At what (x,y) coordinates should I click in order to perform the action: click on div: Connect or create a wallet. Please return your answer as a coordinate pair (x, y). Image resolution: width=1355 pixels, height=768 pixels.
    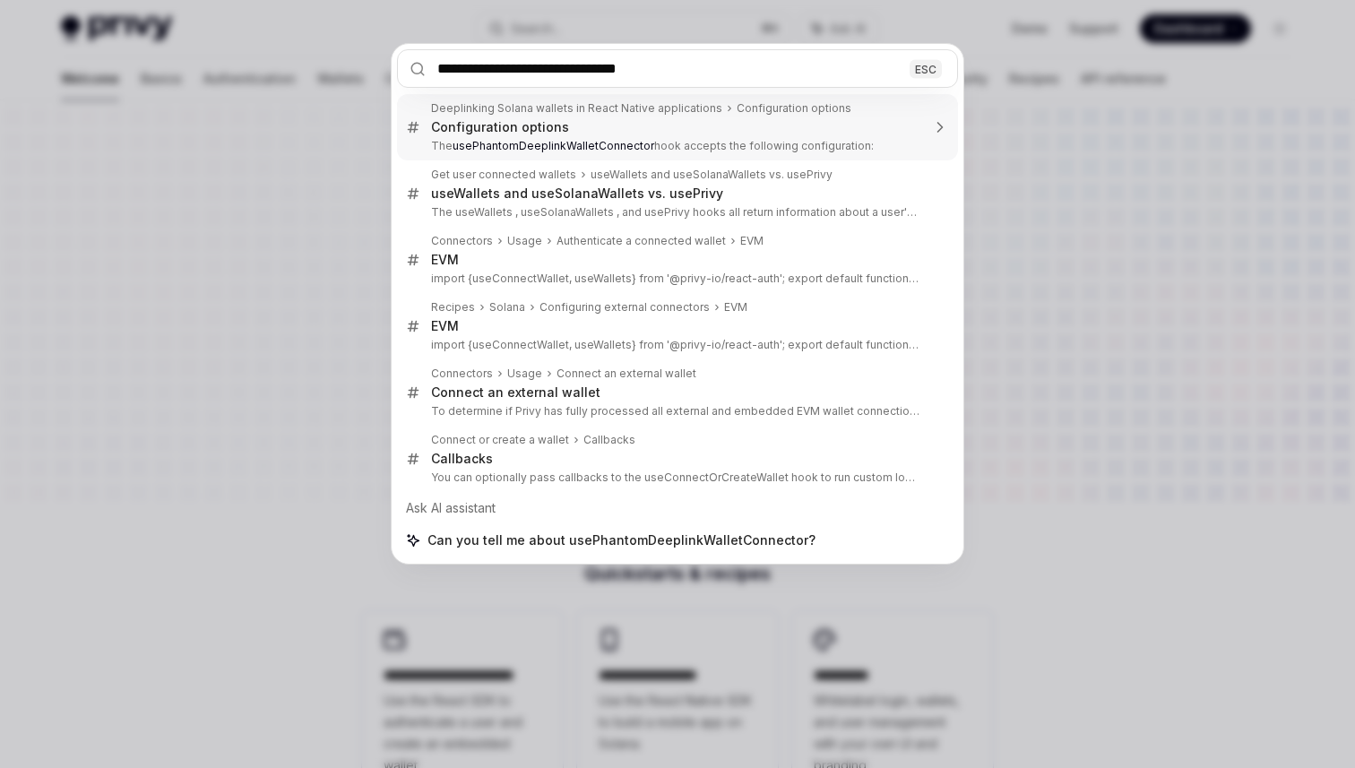
    Looking at the image, I should click on (500, 440).